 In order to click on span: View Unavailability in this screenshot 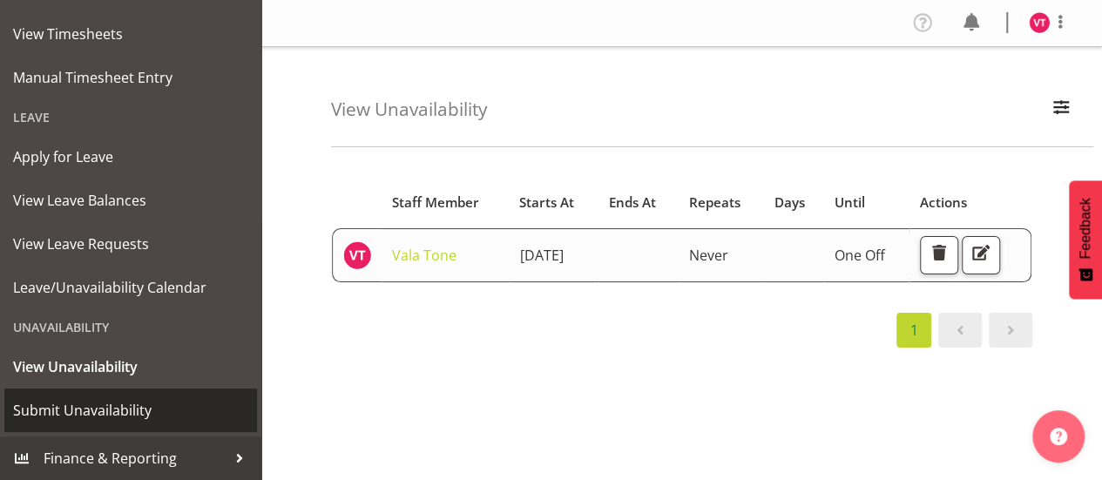, I will do `click(131, 367)`.